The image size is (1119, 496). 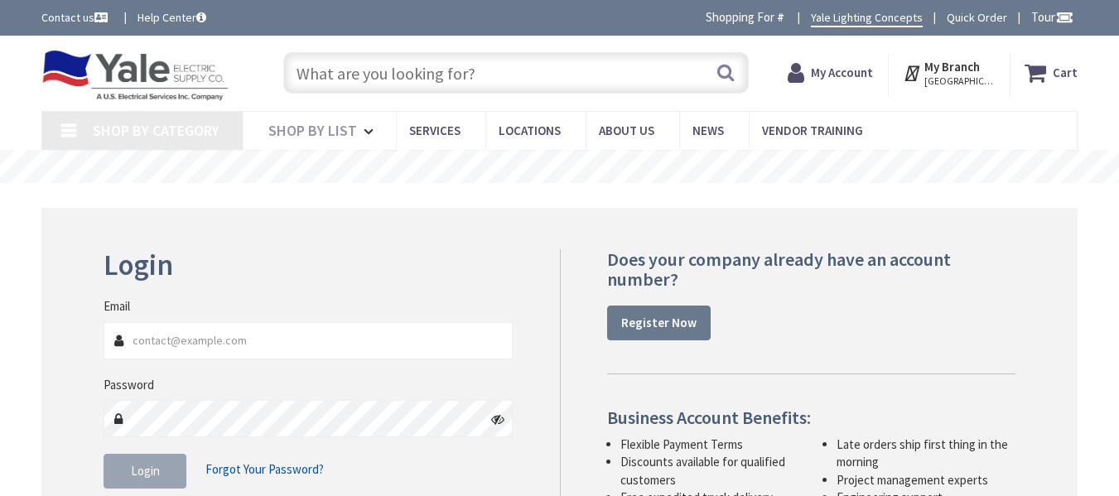 What do you see at coordinates (951, 66) in the screenshot?
I see `strong: My Branch` at bounding box center [951, 66].